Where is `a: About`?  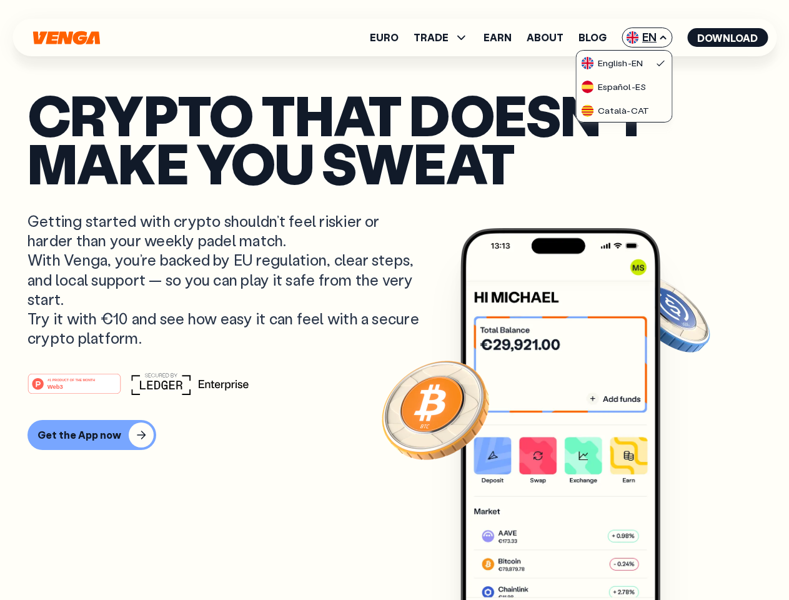 a: About is located at coordinates (545, 38).